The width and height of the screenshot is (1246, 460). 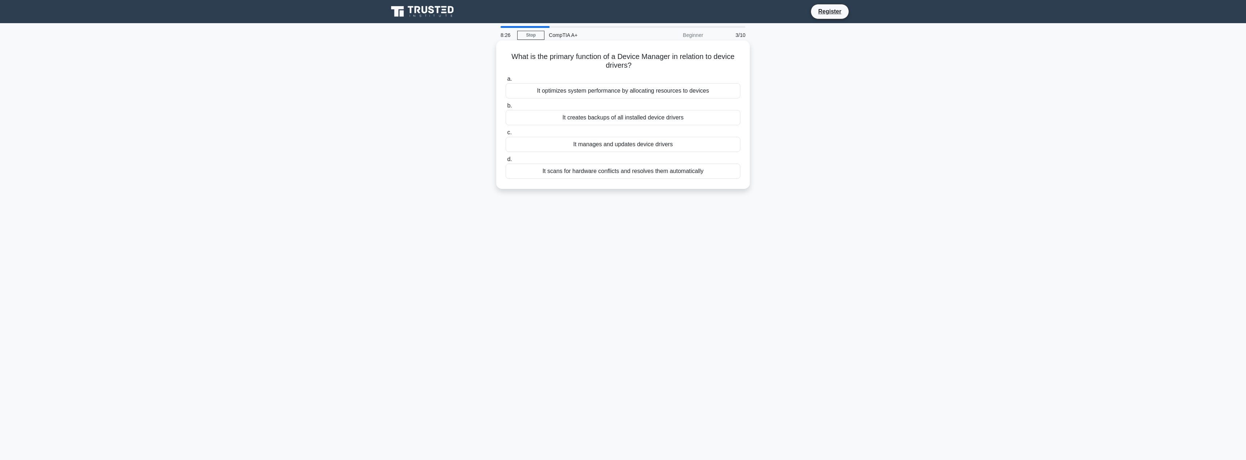 What do you see at coordinates (623, 145) in the screenshot?
I see `div: It manages and updates device drivers` at bounding box center [623, 145].